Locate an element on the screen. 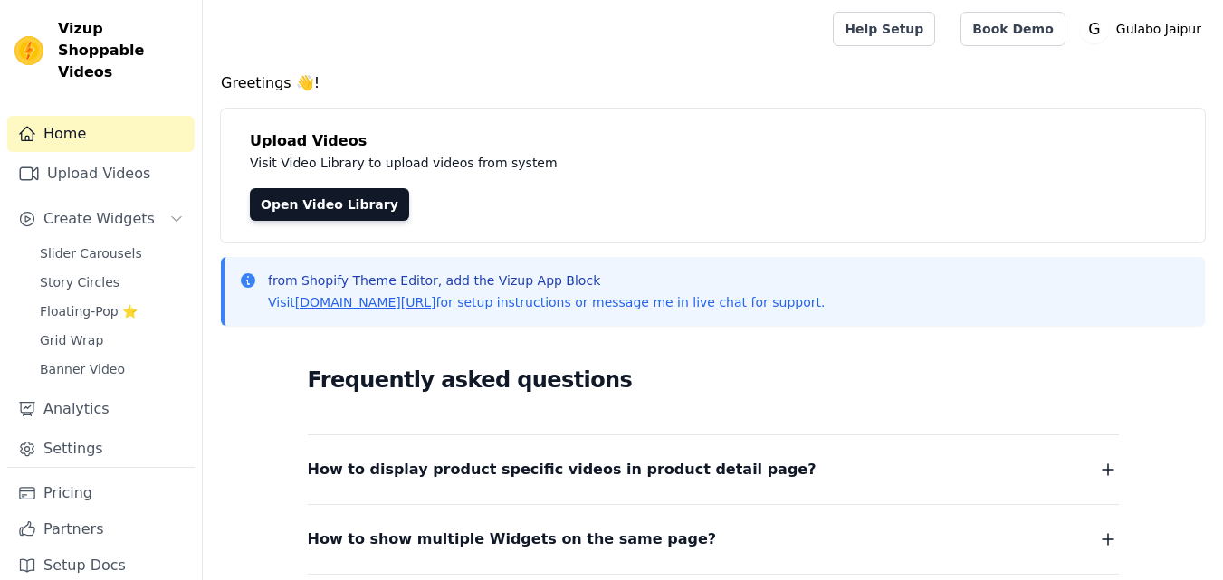  button: How to display product specific videos in product detail page? is located at coordinates (713, 470).